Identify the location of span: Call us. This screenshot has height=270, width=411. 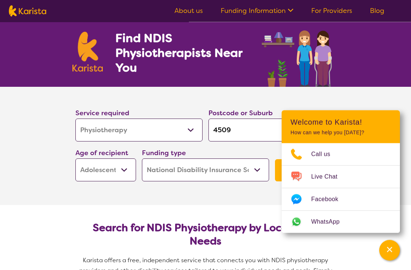
(326, 155).